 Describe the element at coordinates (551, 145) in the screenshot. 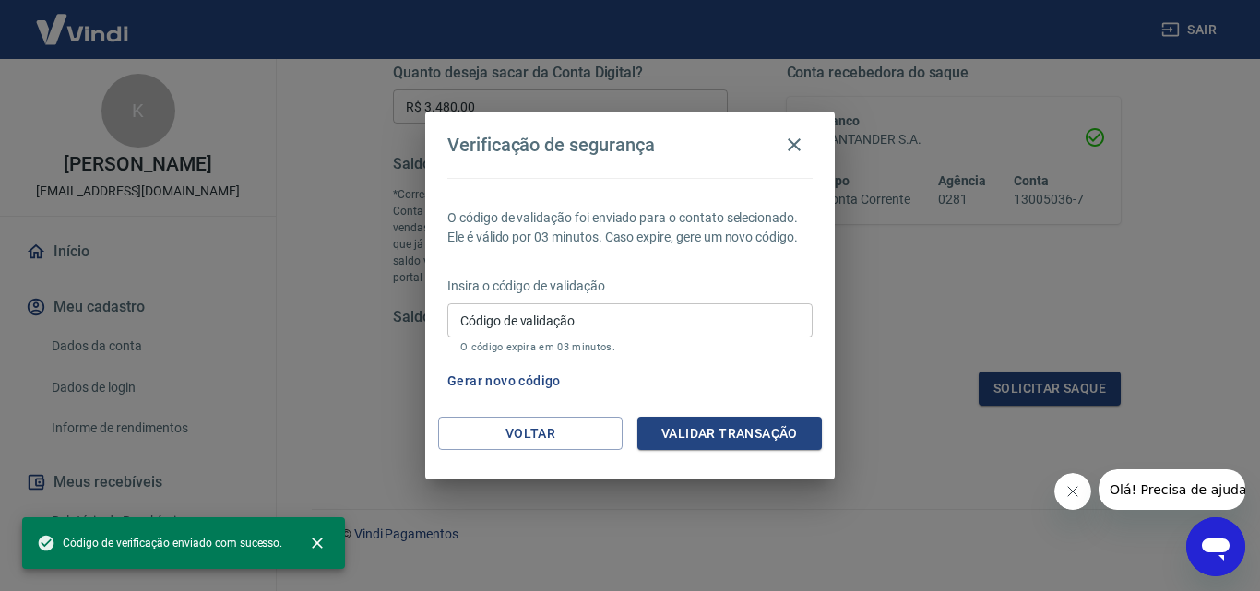

I see `h4: Verificação de segurança` at that location.